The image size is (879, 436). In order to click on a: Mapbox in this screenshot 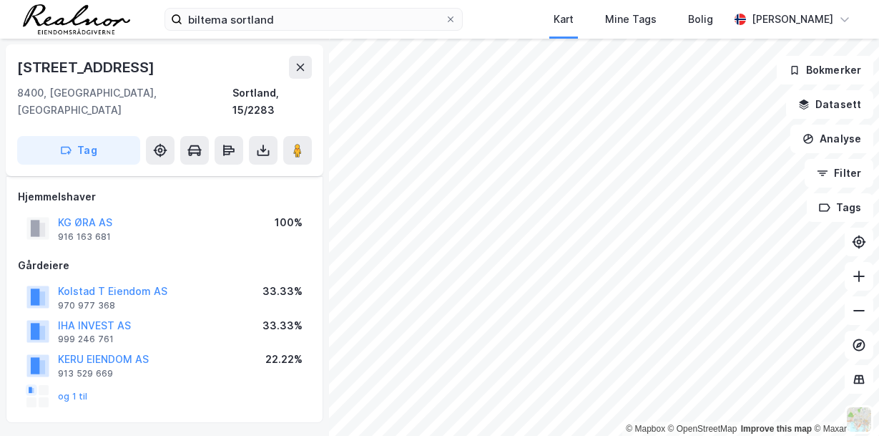, I will do `click(645, 428)`.